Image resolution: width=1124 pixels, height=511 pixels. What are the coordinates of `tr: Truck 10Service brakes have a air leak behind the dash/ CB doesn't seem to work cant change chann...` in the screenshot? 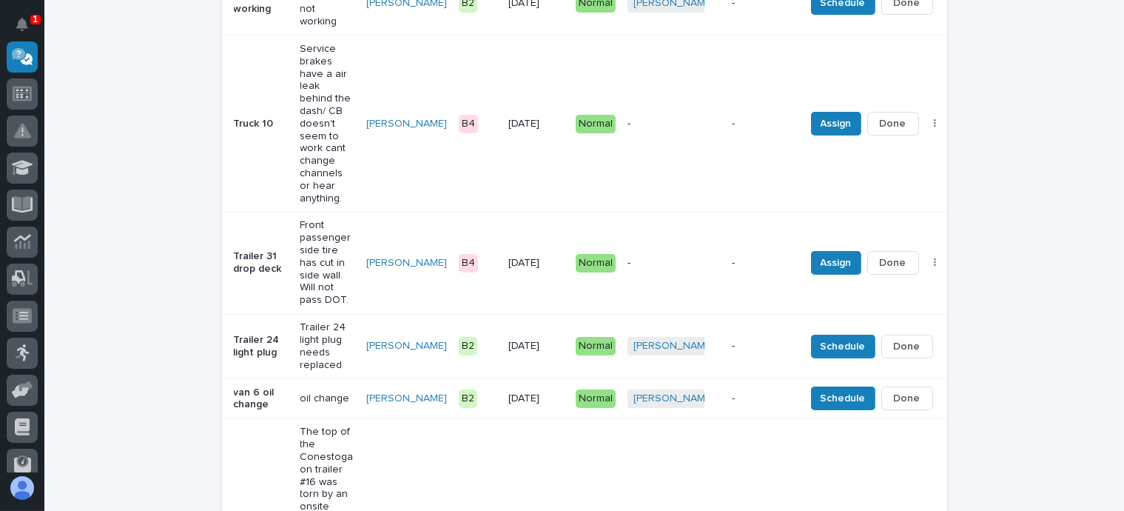 It's located at (602, 124).